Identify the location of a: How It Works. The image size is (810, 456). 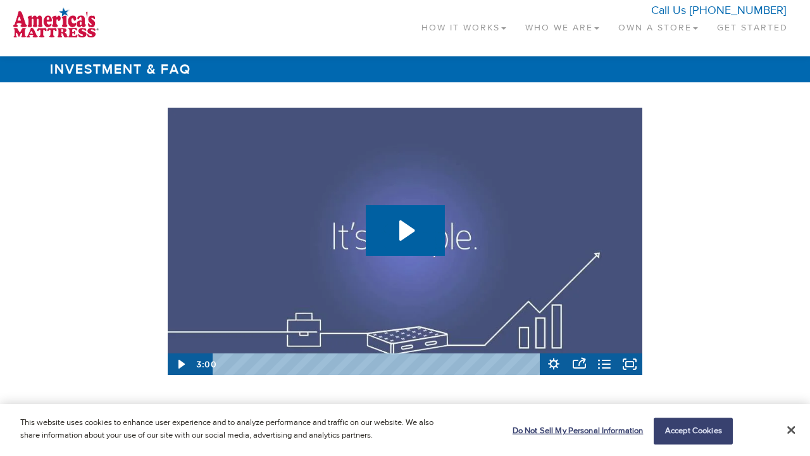
(464, 25).